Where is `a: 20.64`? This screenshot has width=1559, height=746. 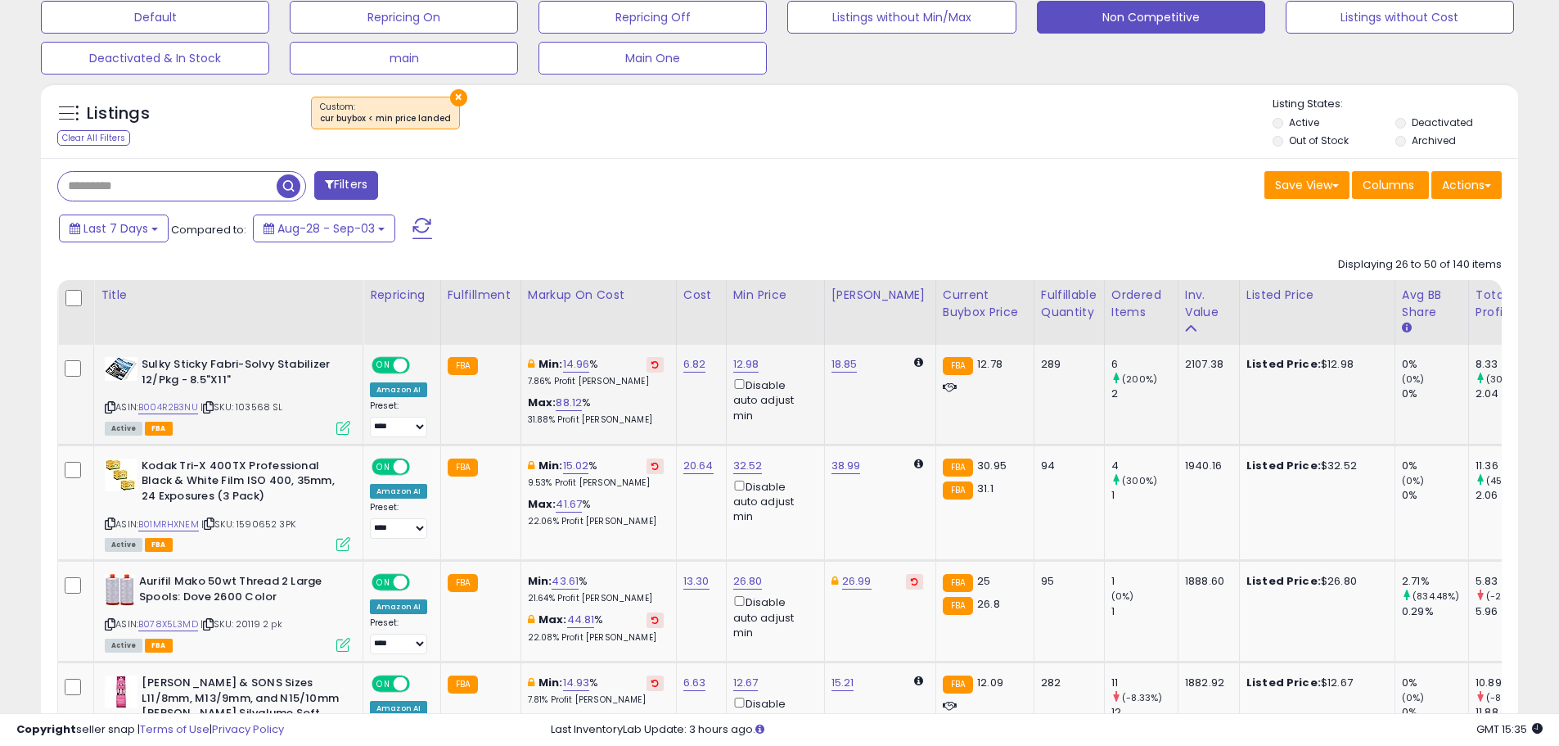 a: 20.64 is located at coordinates (698, 466).